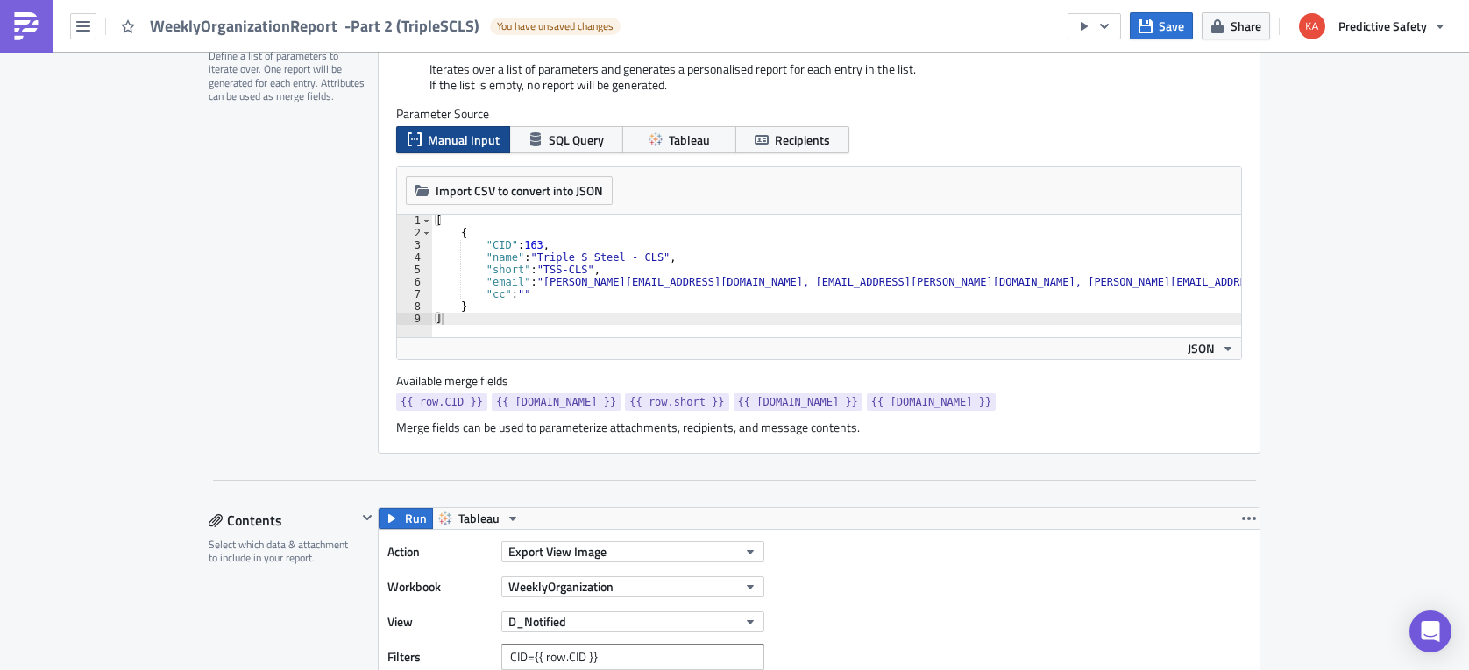  Describe the element at coordinates (818, 428) in the screenshot. I see `div: Merge fields can be used to parameterize attachments, recipients, and message contents.` at that location.